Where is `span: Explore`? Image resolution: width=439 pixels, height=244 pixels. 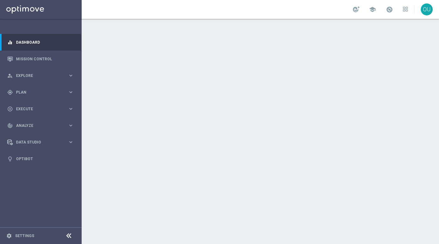 span: Explore is located at coordinates (42, 76).